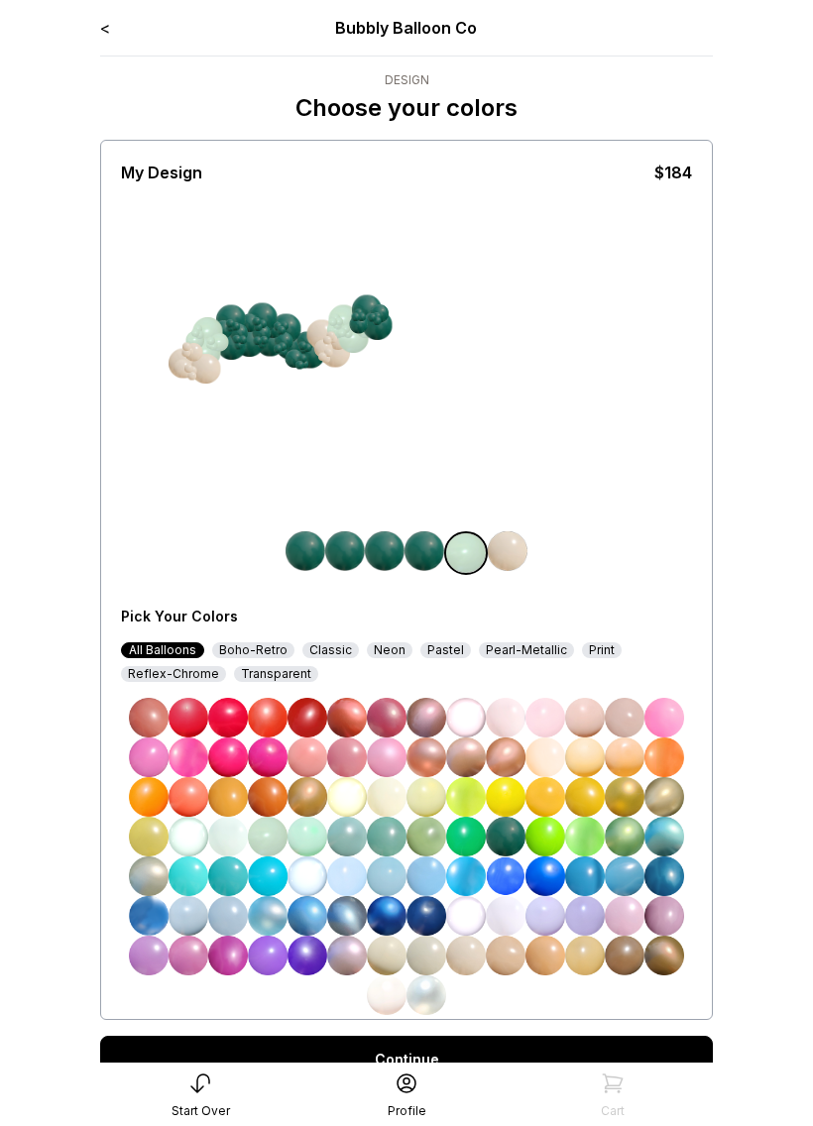 This screenshot has width=813, height=1126. I want to click on div: Print, so click(602, 650).